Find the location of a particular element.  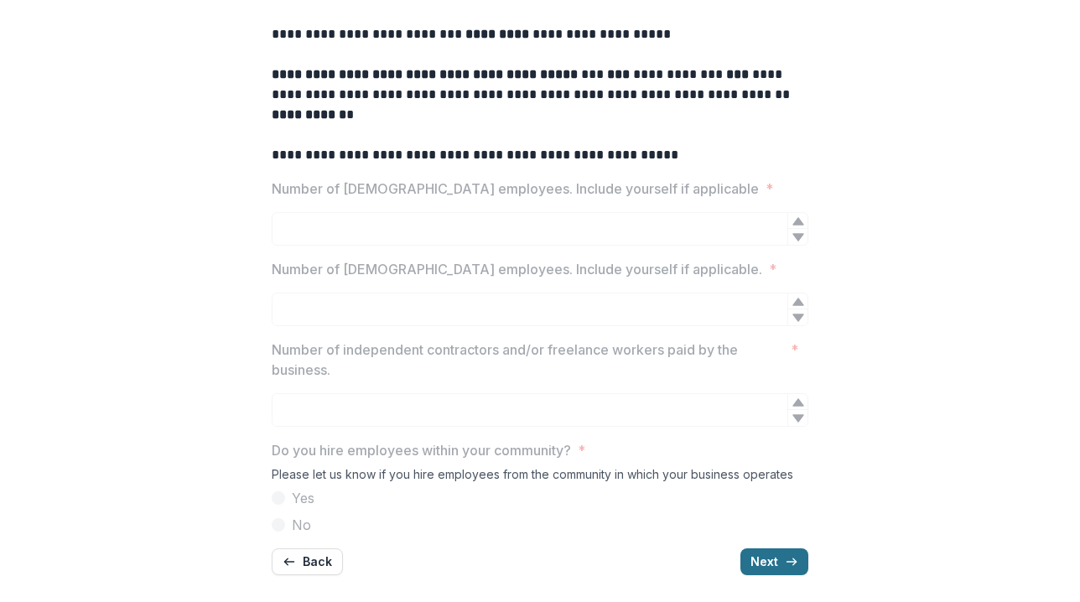

div: Please let us know if you hire employees from the community in which your business operates is located at coordinates (540, 477).